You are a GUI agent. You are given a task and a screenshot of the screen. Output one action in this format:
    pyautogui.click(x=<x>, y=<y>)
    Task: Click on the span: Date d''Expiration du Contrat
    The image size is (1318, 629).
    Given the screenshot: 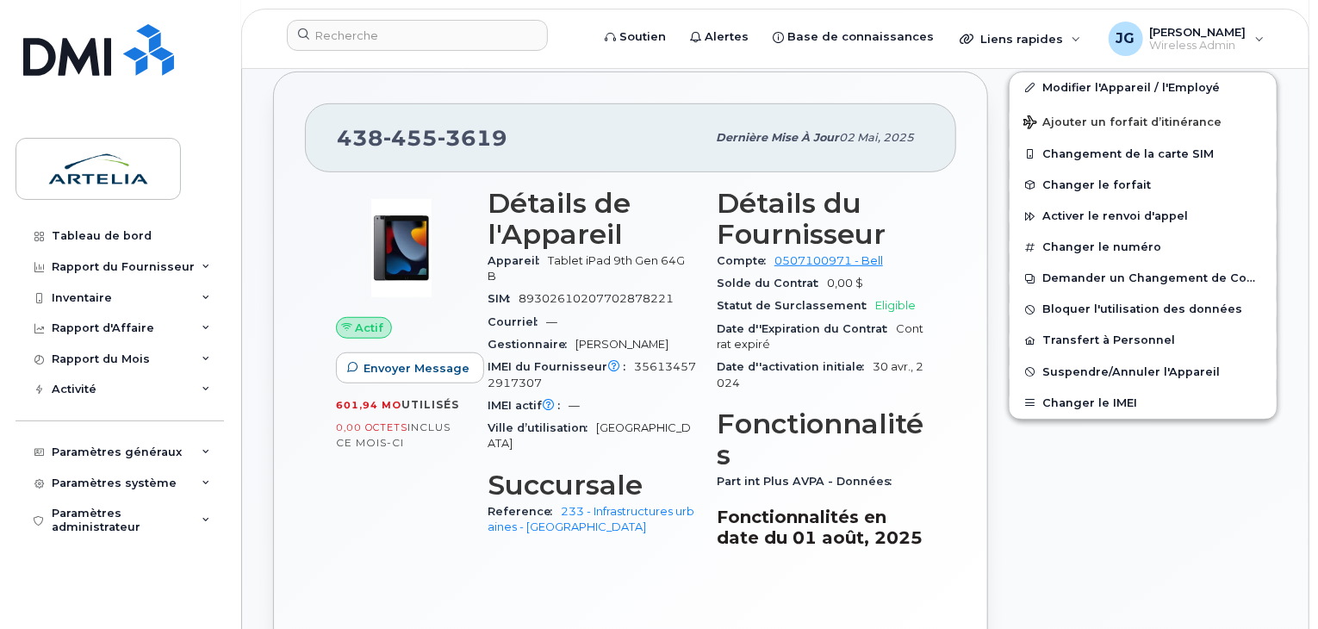 What is the action you would take?
    pyautogui.click(x=806, y=328)
    